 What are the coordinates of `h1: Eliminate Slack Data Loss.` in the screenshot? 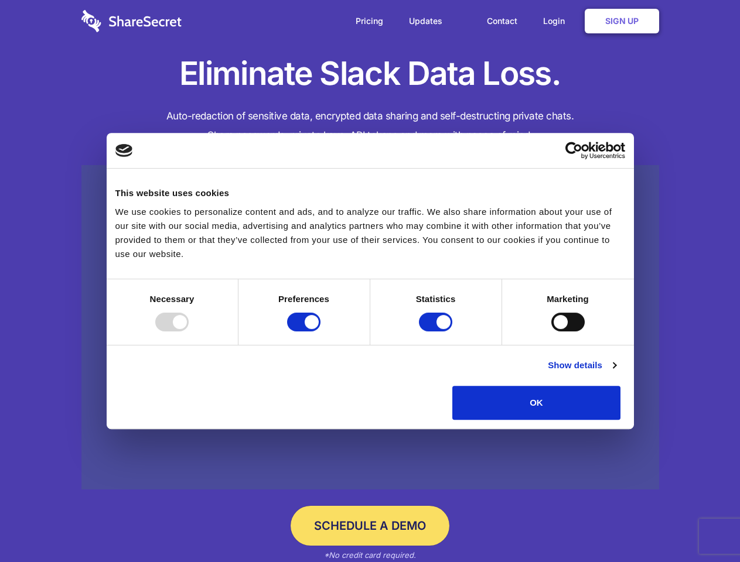 It's located at (370, 74).